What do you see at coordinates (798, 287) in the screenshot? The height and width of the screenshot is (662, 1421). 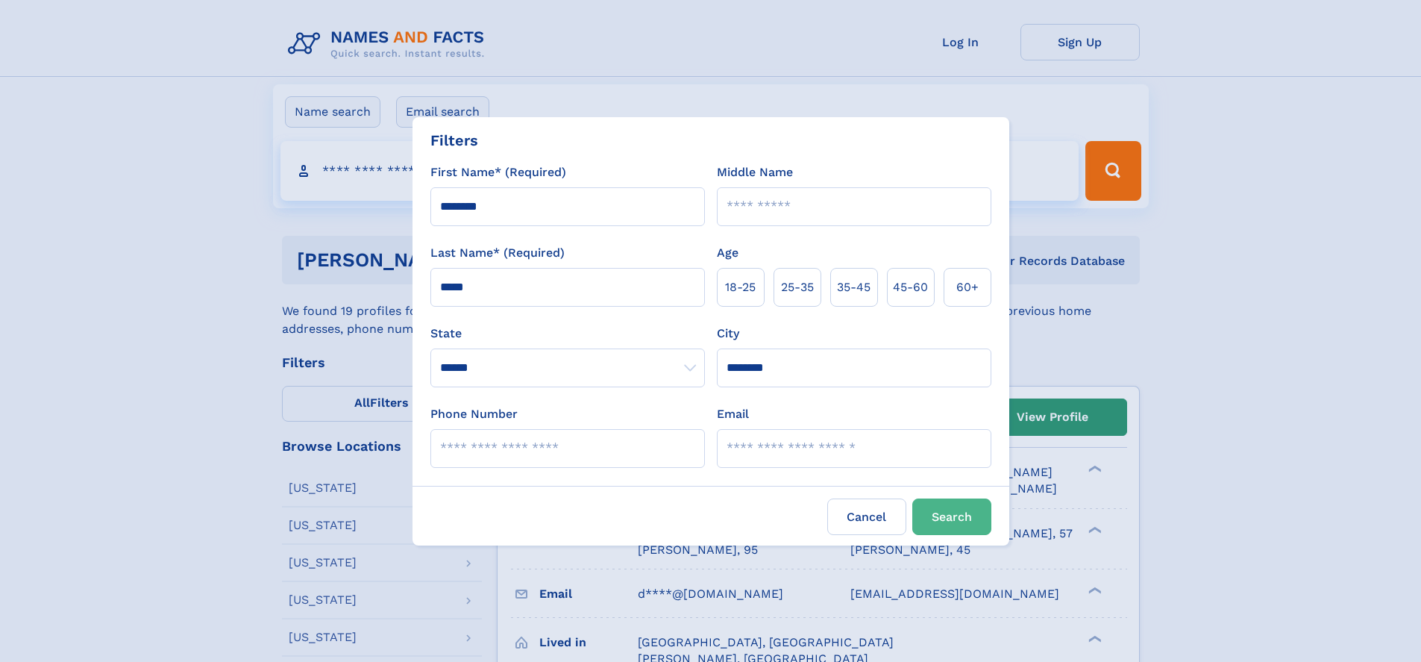 I see `span: 25‑35` at bounding box center [798, 287].